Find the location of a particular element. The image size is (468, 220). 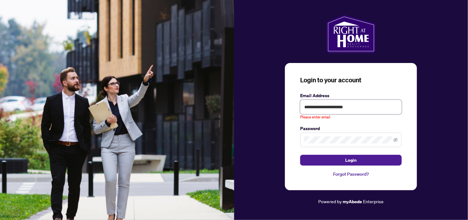

button: Login is located at coordinates (351, 161).